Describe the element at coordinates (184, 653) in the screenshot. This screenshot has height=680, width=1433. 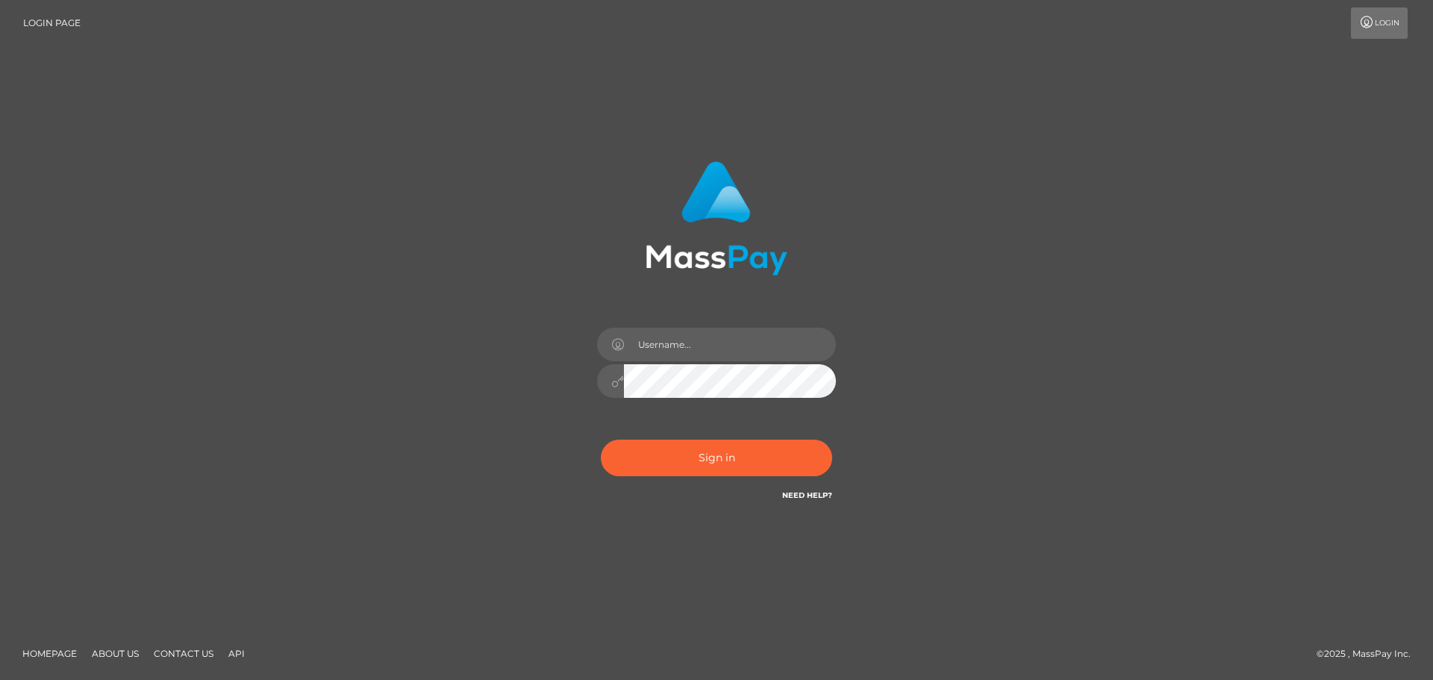
I see `a: Contact Us` at that location.